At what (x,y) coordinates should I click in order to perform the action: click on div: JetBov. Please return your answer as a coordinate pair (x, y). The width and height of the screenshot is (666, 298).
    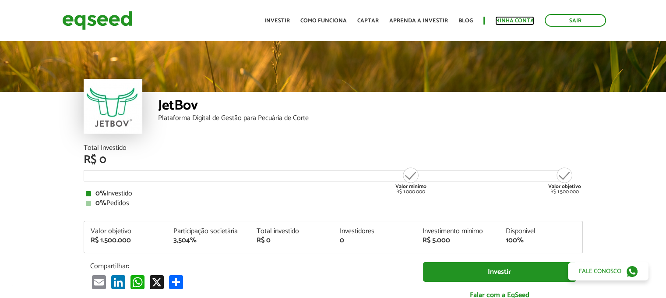
    Looking at the image, I should click on (370, 106).